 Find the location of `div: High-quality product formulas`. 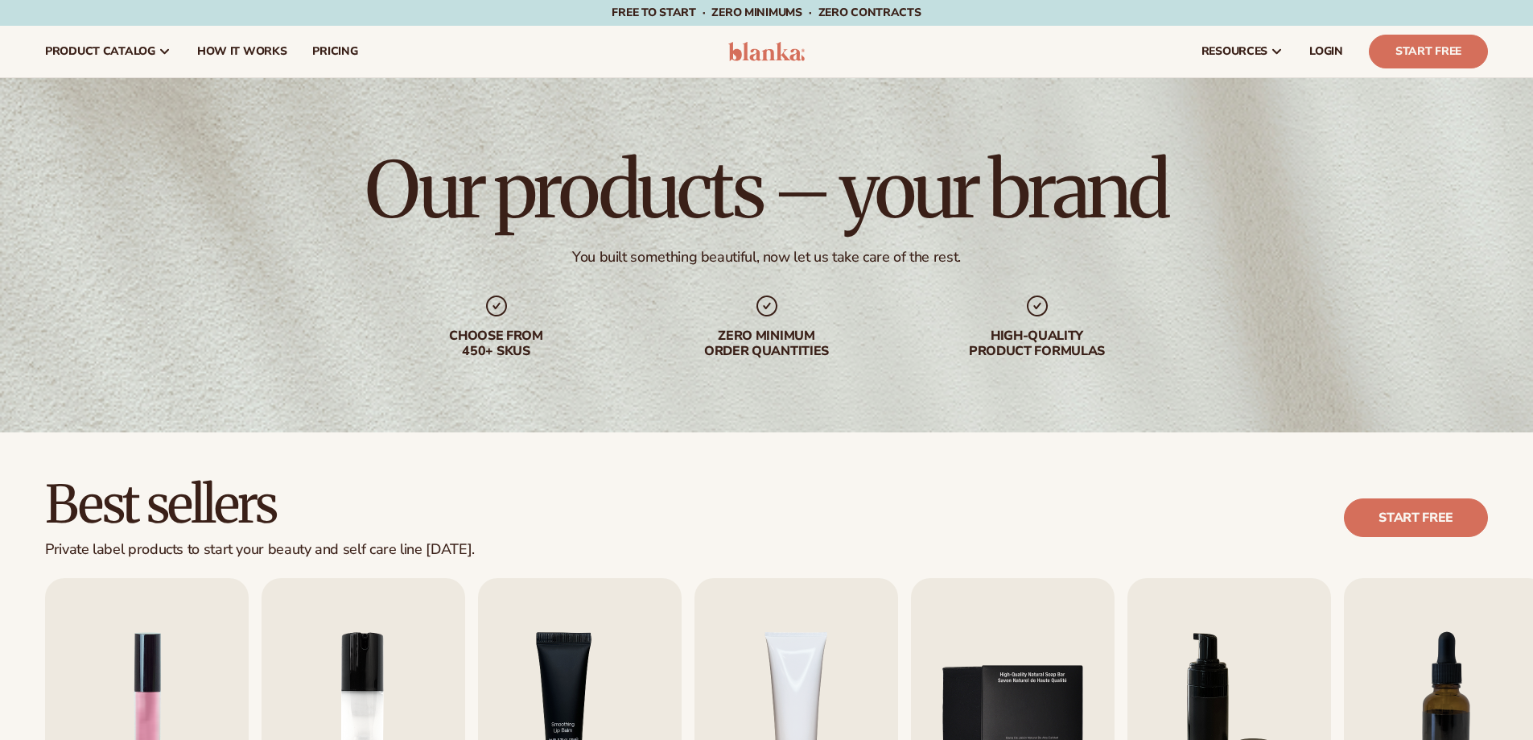

div: High-quality product formulas is located at coordinates (1037, 344).